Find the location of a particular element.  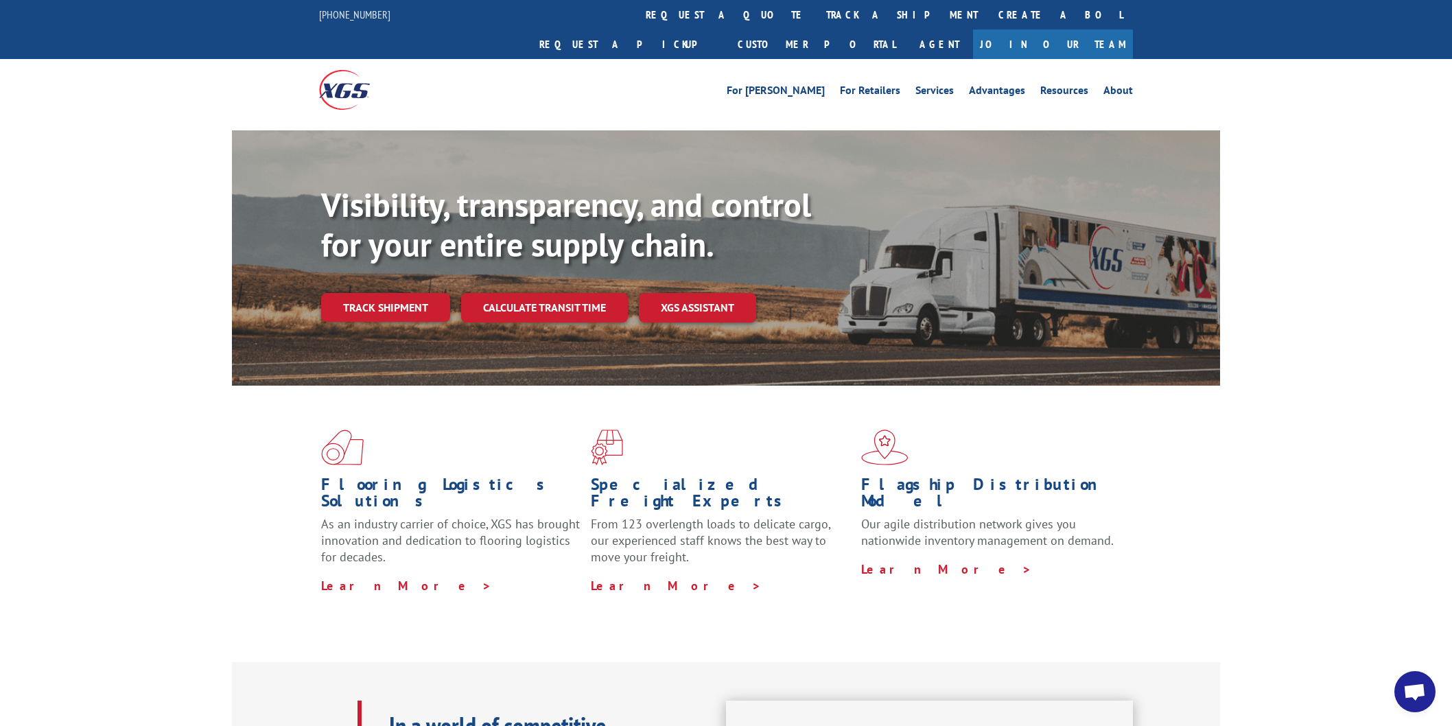

img: xgs-icon-flagship-distribution-model-red is located at coordinates (885, 447).